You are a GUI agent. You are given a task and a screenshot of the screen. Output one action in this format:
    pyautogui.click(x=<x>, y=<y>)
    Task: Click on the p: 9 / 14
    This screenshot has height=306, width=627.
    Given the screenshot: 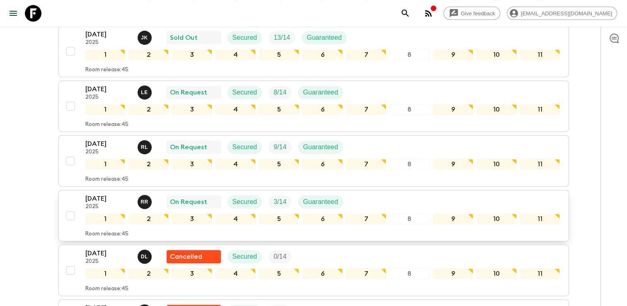 What is the action you would take?
    pyautogui.click(x=280, y=147)
    